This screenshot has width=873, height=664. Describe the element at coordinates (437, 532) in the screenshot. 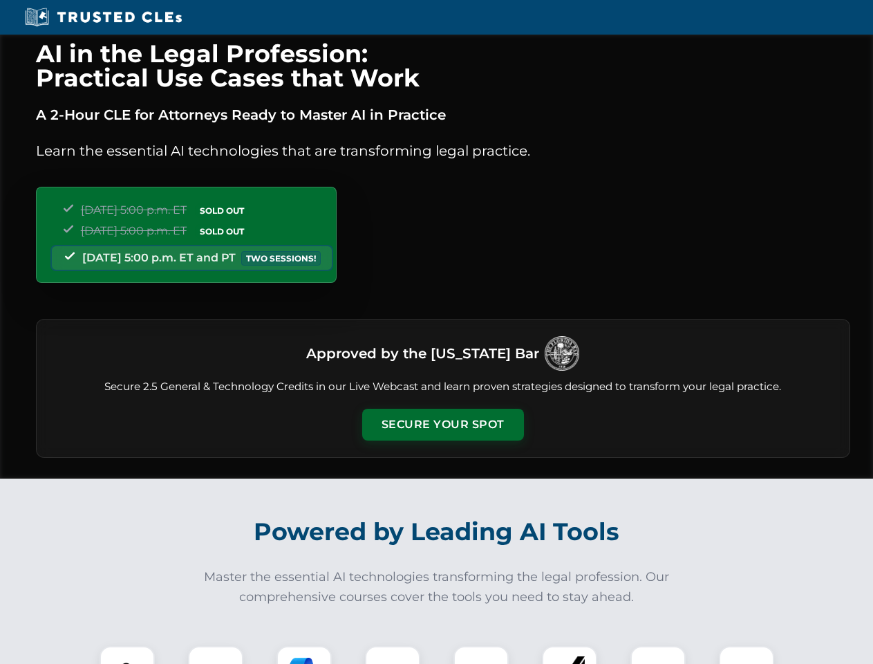

I see `h2: Powered by Leading AI Tools` at that location.